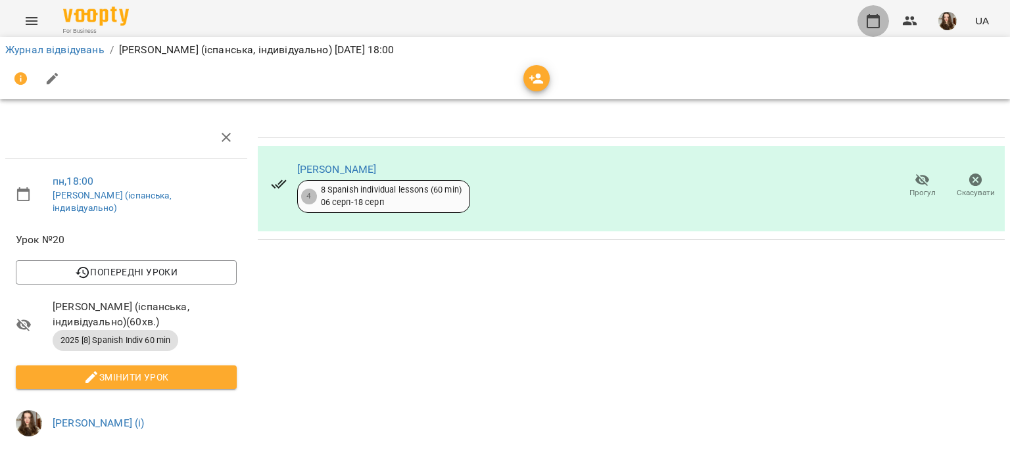 The image size is (1010, 462). I want to click on button: Menu, so click(32, 21).